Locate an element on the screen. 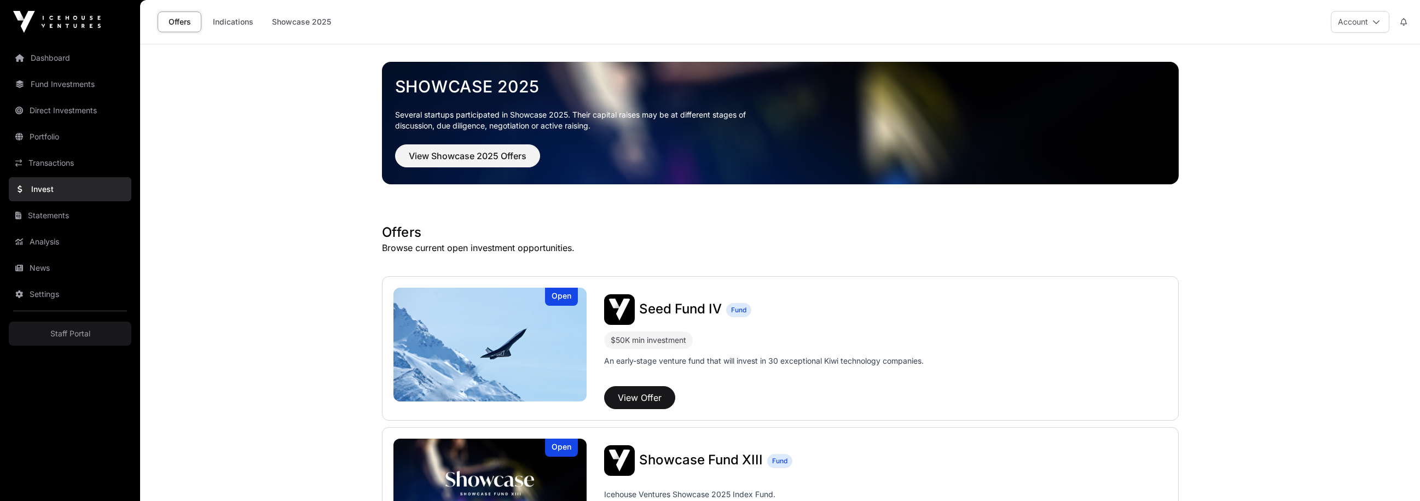 This screenshot has width=1420, height=501. button: Account is located at coordinates (1360, 22).